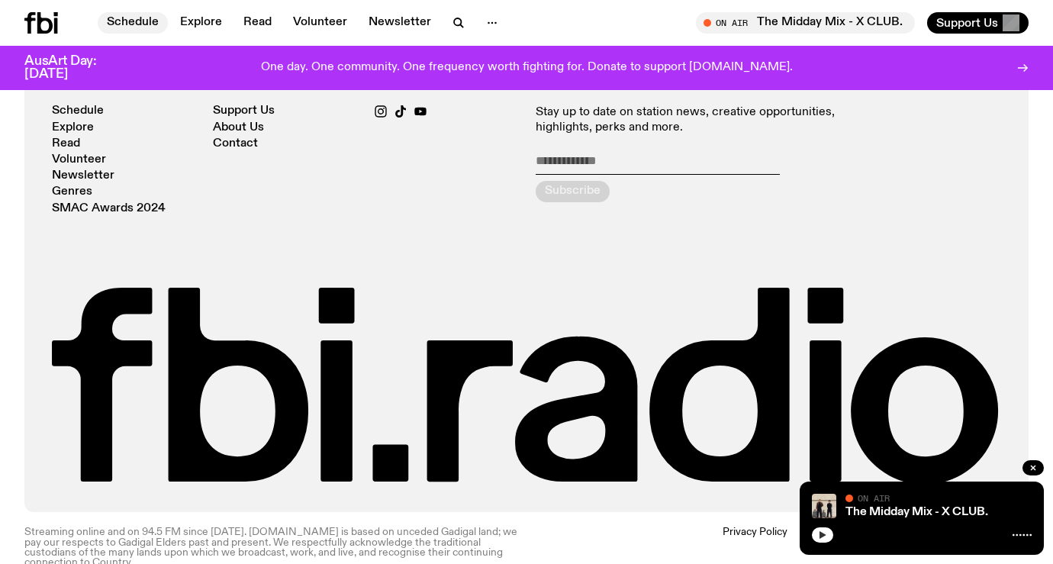 This screenshot has height=564, width=1053. Describe the element at coordinates (238, 127) in the screenshot. I see `a: About Us` at that location.